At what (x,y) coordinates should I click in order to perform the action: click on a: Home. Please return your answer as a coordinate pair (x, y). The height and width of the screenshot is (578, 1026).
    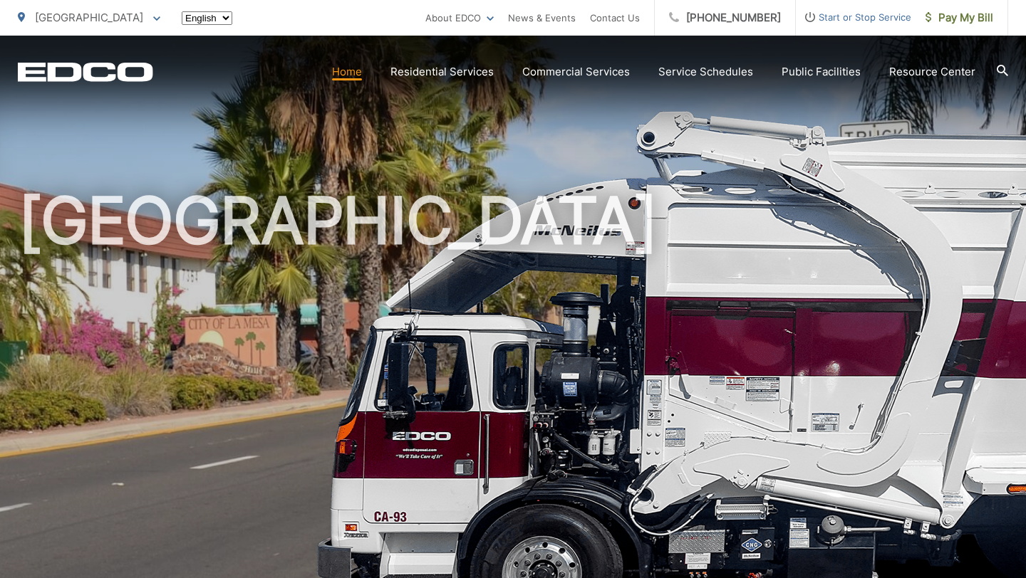
    Looking at the image, I should click on (347, 72).